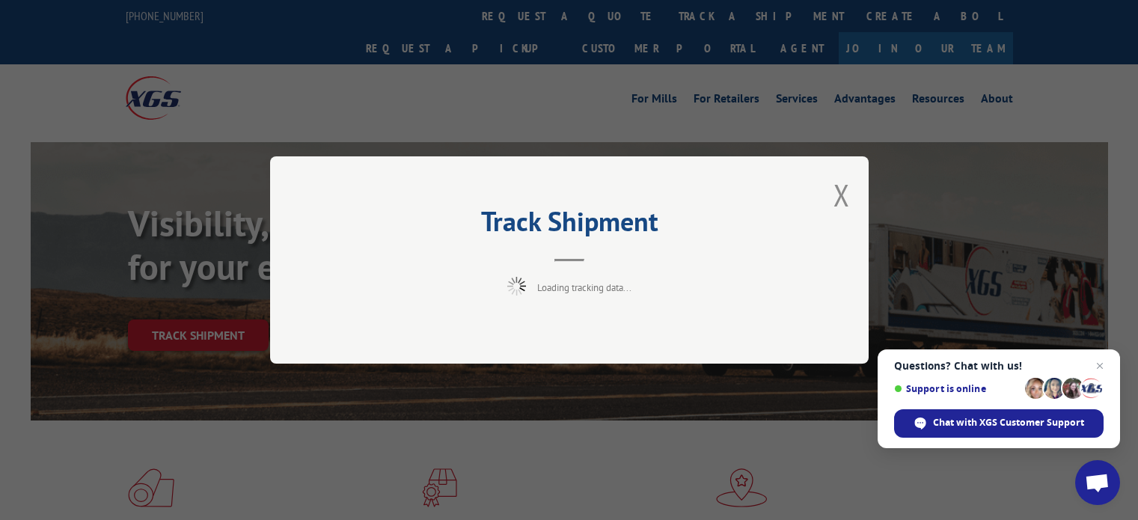 The image size is (1138, 520). I want to click on img: xgs-loading, so click(516, 286).